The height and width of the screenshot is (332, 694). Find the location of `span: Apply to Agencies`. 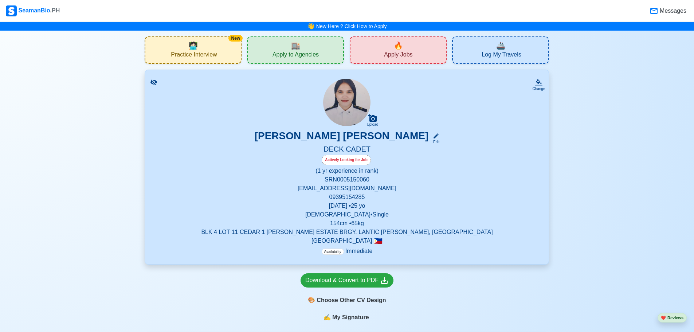

span: Apply to Agencies is located at coordinates (295, 55).